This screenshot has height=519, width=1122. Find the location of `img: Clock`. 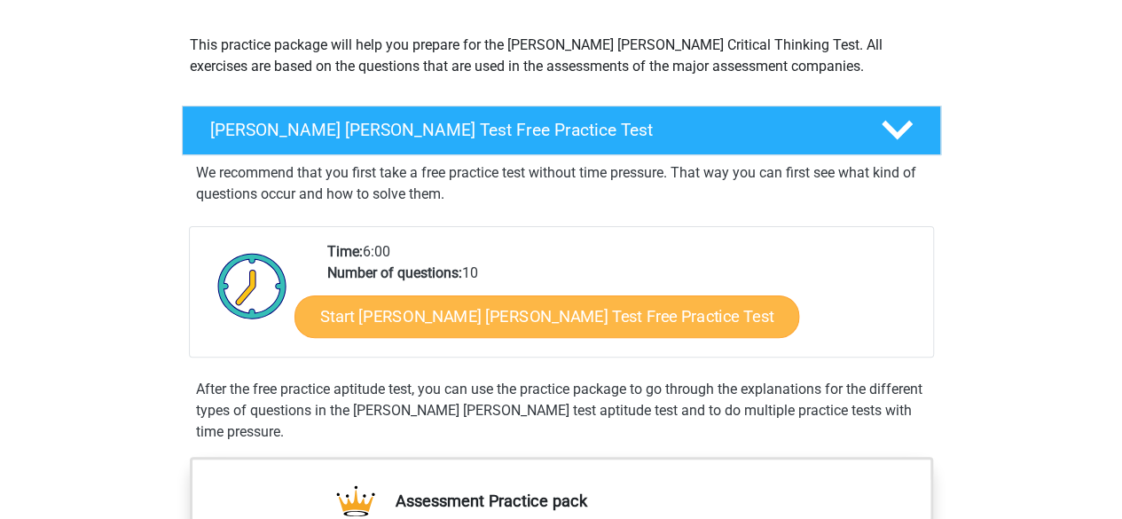

img: Clock is located at coordinates (252, 286).